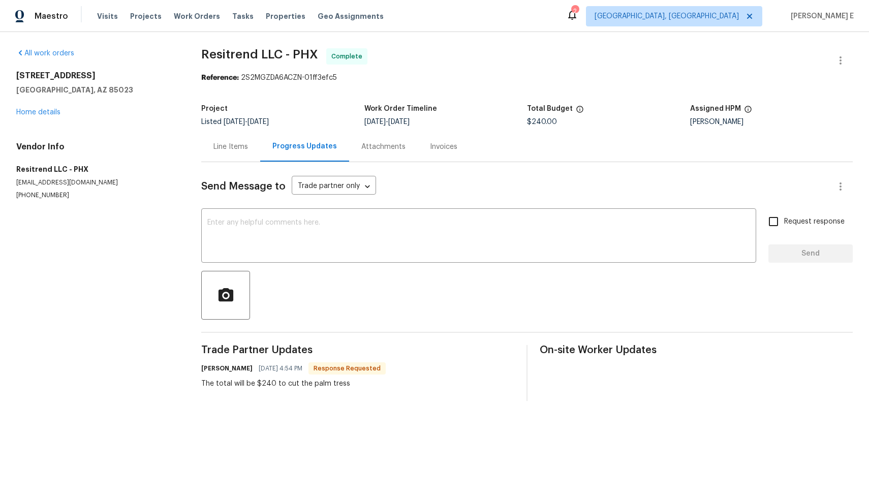 The image size is (869, 499). Describe the element at coordinates (358, 350) in the screenshot. I see `span: Trade Partner Updates` at that location.